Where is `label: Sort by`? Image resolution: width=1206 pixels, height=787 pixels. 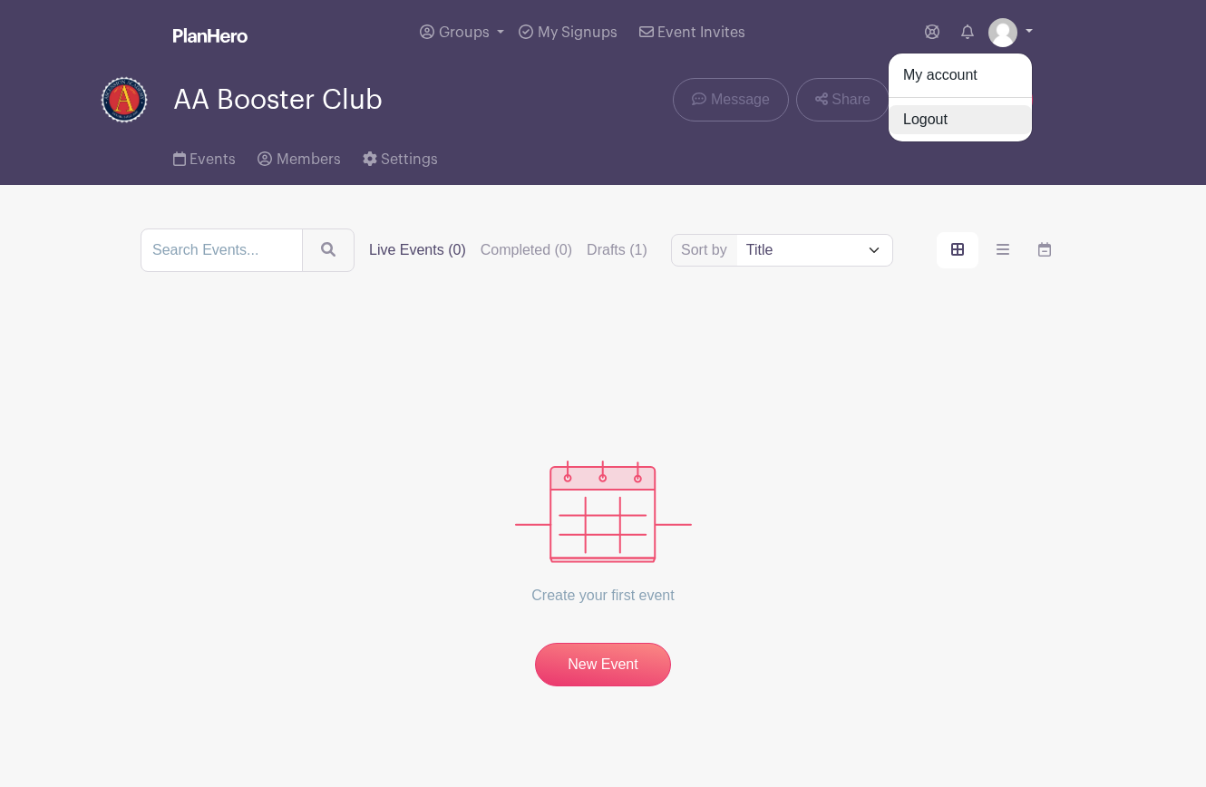 label: Sort by is located at coordinates (706, 250).